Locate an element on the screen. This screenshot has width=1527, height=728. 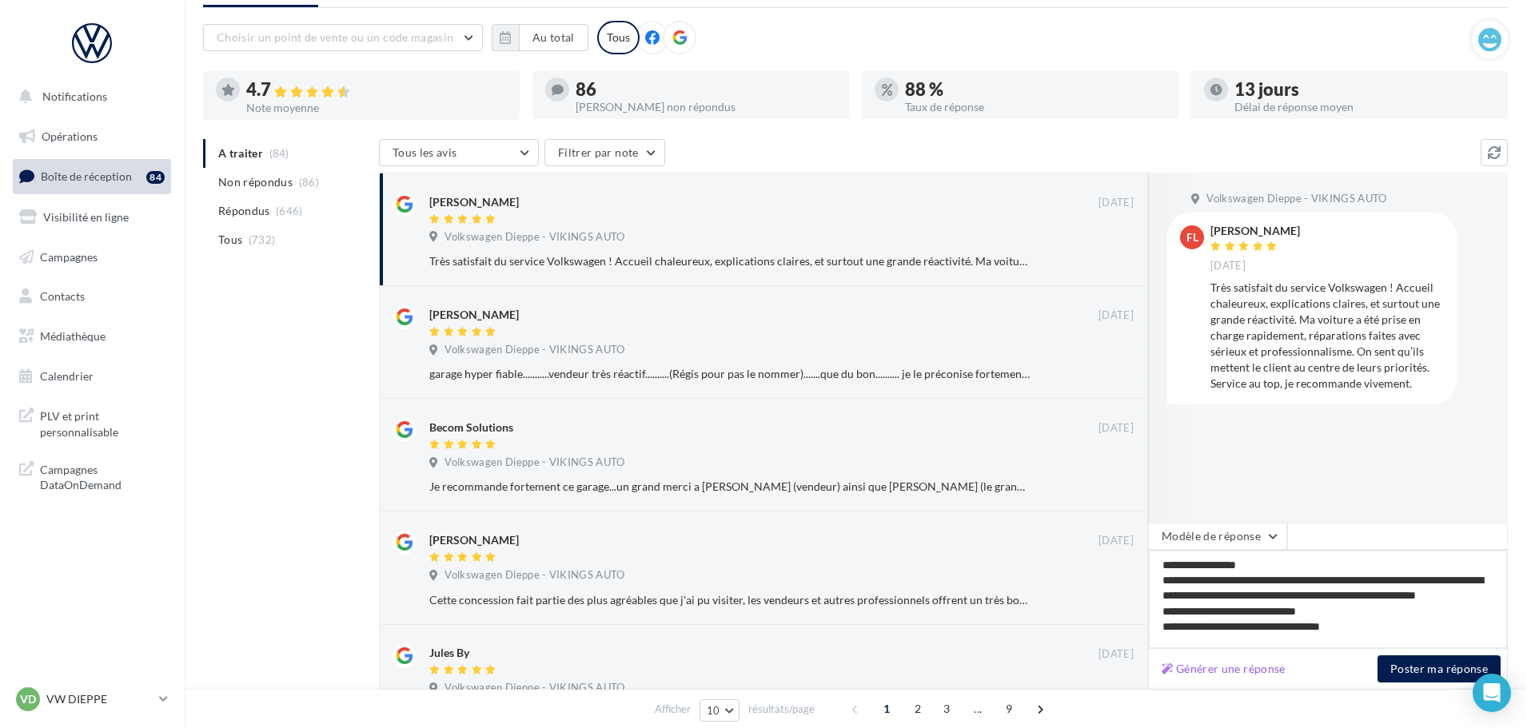
div: Cette concession fait partie des plus agréables que j'ai pu visiter, les vendeurs et autres profe... is located at coordinates (729, 600).